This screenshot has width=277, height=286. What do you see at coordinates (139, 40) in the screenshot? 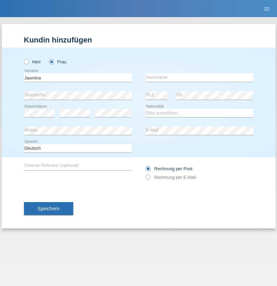
I see `h1: Kundin hinzufügen` at bounding box center [139, 40].